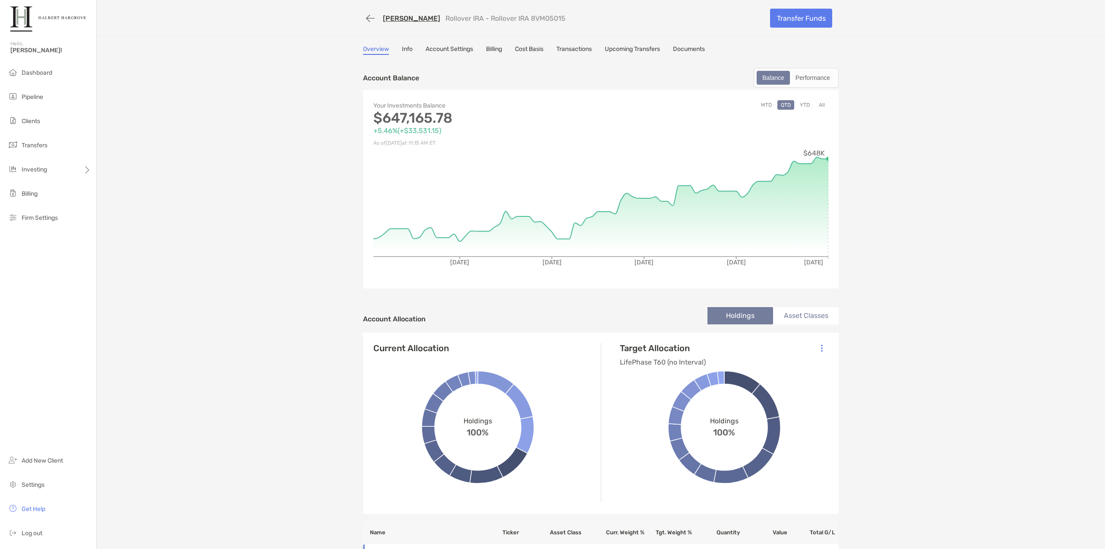  What do you see at coordinates (814, 153) in the screenshot?
I see `tspan: $648K` at bounding box center [814, 153].